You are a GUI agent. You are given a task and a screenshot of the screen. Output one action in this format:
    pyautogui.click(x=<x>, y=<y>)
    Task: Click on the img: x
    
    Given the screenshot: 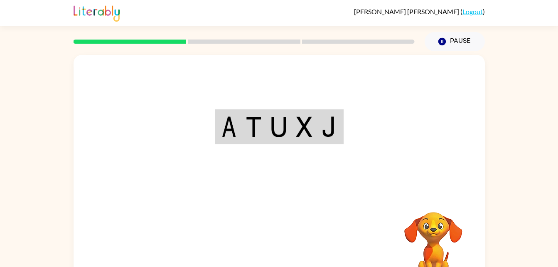 What is the action you would take?
    pyautogui.click(x=304, y=127)
    